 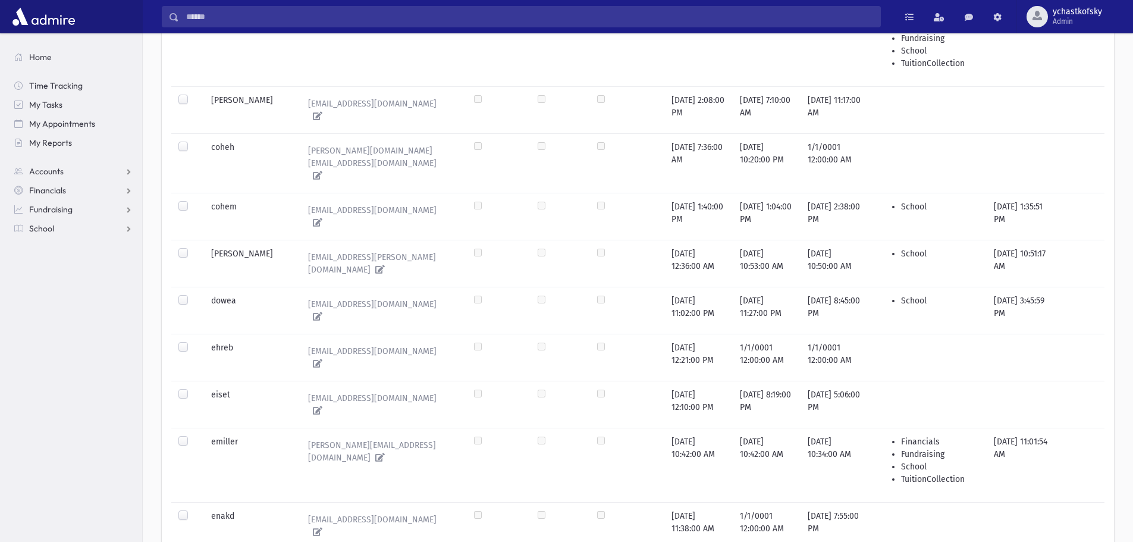 I want to click on span: My Appointments, so click(x=62, y=124).